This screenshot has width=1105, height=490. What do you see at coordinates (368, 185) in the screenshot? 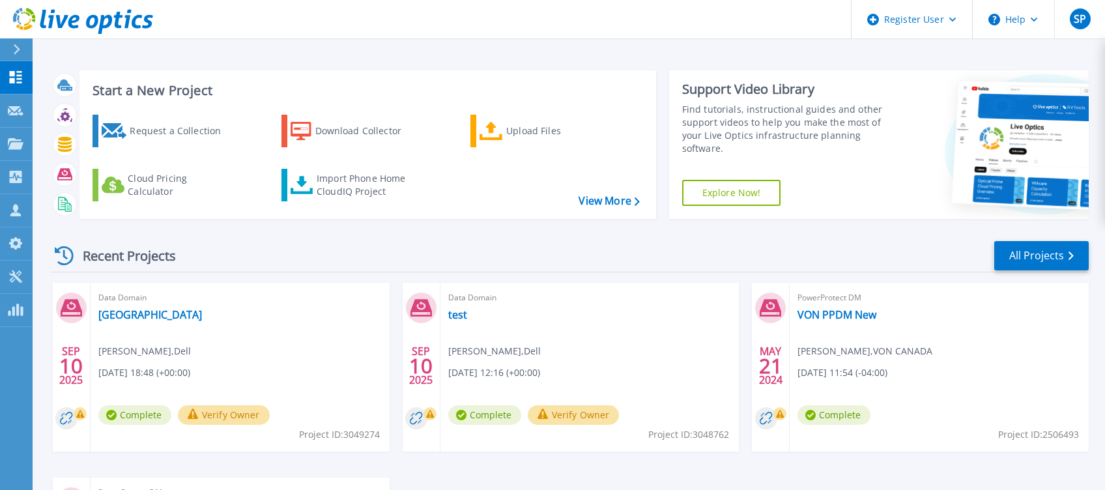
I see `div: Import Phone Home CloudIQ Project` at bounding box center [368, 185].